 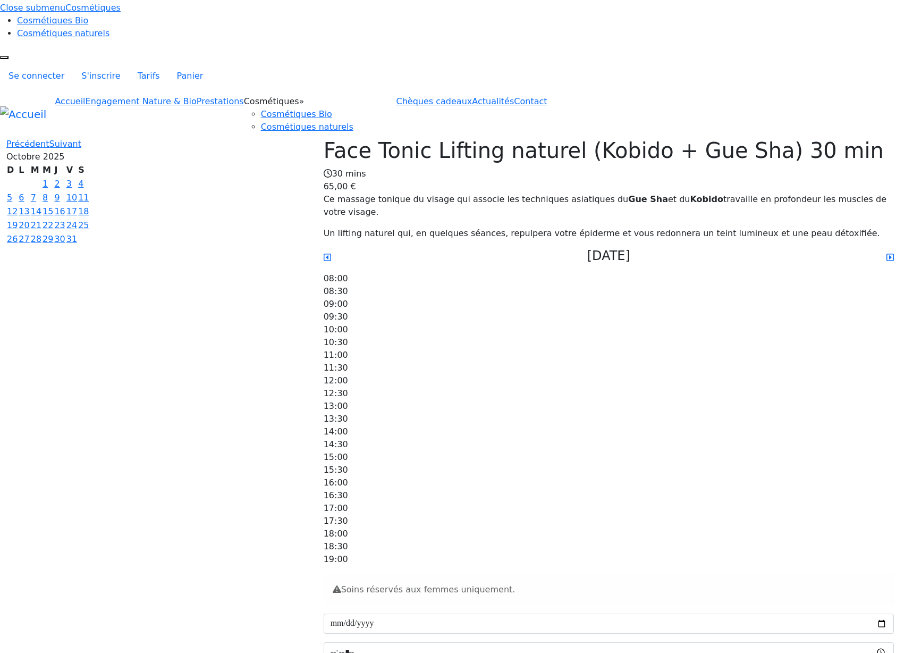 I want to click on span: Vendredi, so click(x=70, y=170).